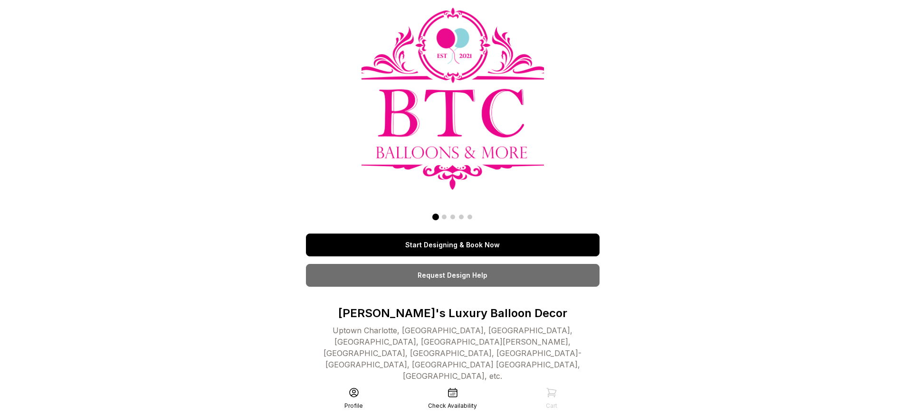 Image resolution: width=905 pixels, height=413 pixels. What do you see at coordinates (453, 276) in the screenshot?
I see `a: Request Design Help` at bounding box center [453, 276].